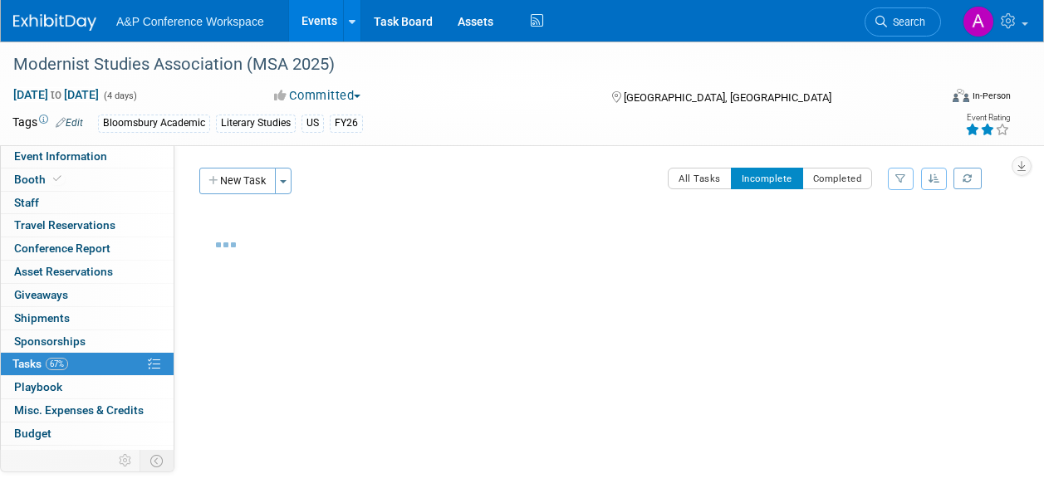 The image size is (1044, 493). Describe the element at coordinates (466, 65) in the screenshot. I see `div: Modernist Studies Association (MSA 2025)` at that location.